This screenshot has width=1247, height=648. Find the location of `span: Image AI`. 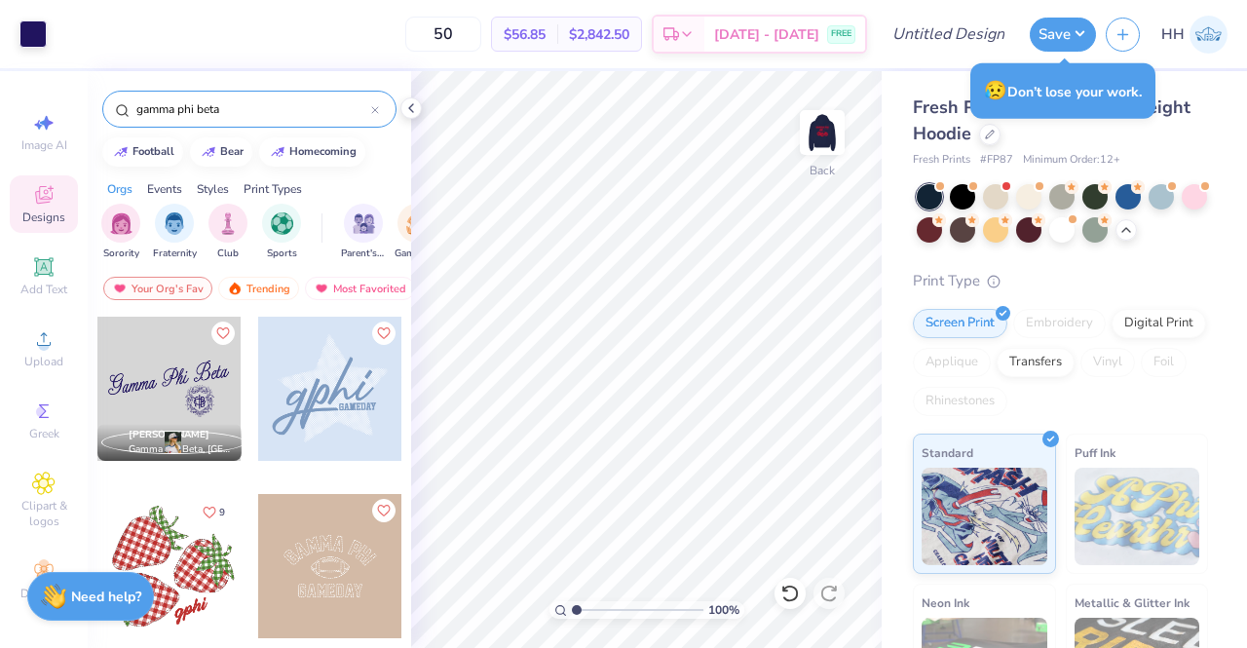

span: Image AI is located at coordinates (44, 145).